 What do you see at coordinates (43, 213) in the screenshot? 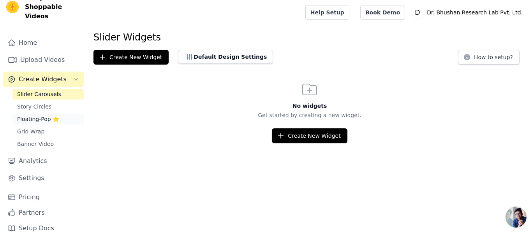
I see `a: Partners` at bounding box center [43, 213].